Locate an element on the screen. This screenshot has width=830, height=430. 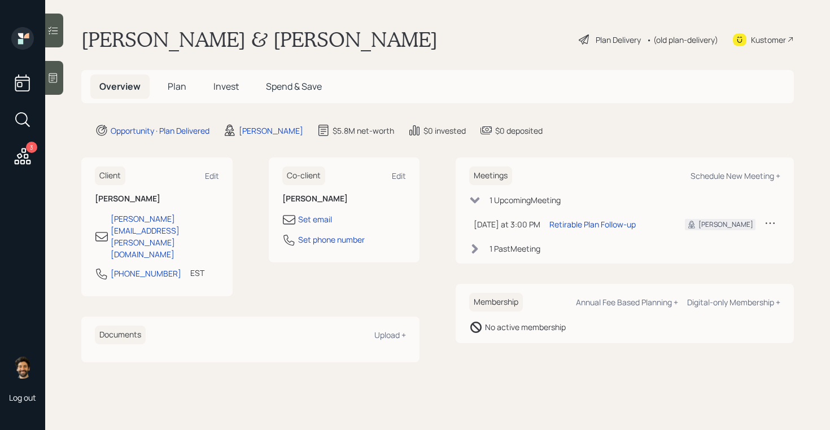
span: Invest is located at coordinates (226, 86).